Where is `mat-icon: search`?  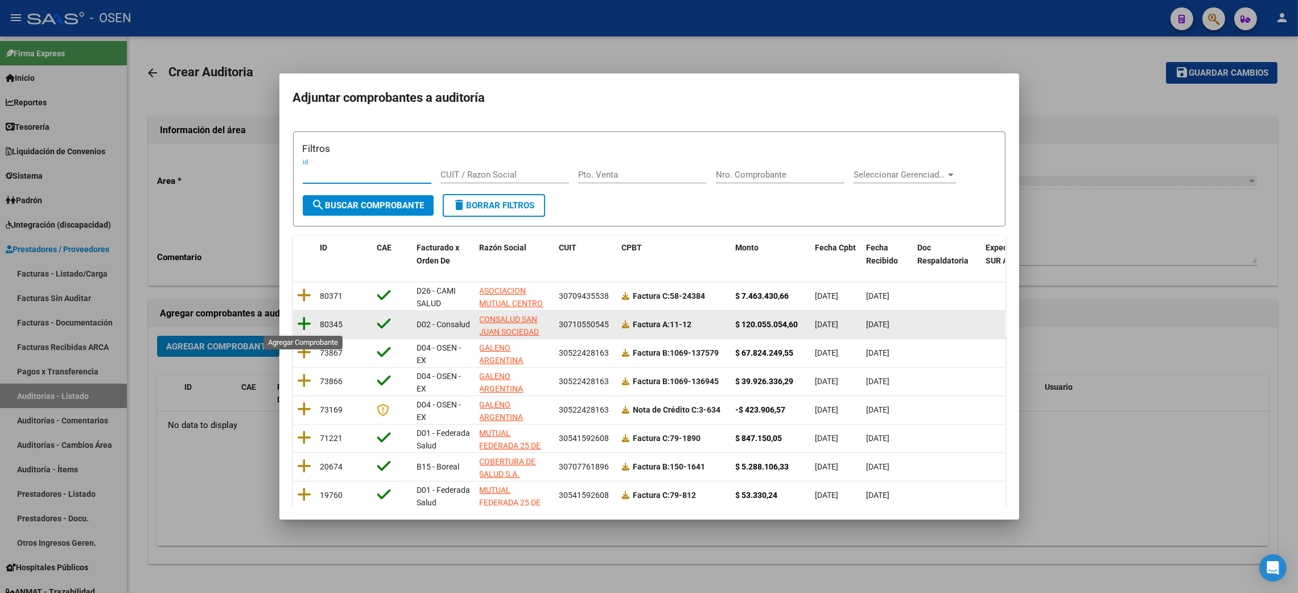
mat-icon: search is located at coordinates (319, 205).